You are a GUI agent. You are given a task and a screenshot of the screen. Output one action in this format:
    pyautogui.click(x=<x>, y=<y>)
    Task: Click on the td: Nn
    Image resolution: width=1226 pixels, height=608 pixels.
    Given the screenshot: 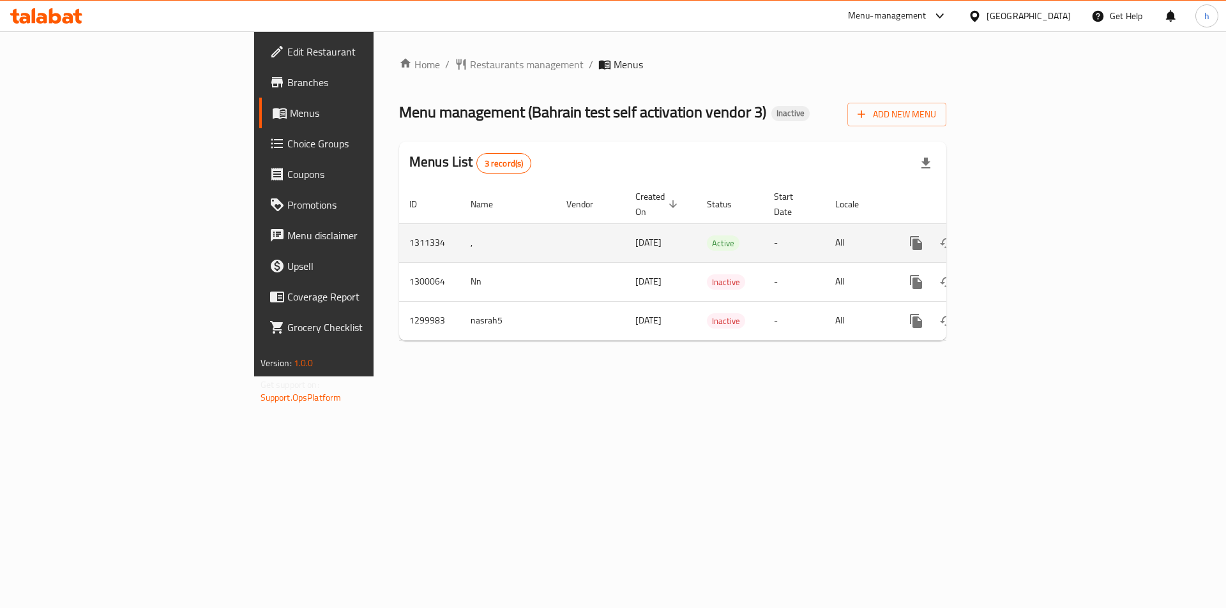 What is the action you would take?
    pyautogui.click(x=508, y=282)
    